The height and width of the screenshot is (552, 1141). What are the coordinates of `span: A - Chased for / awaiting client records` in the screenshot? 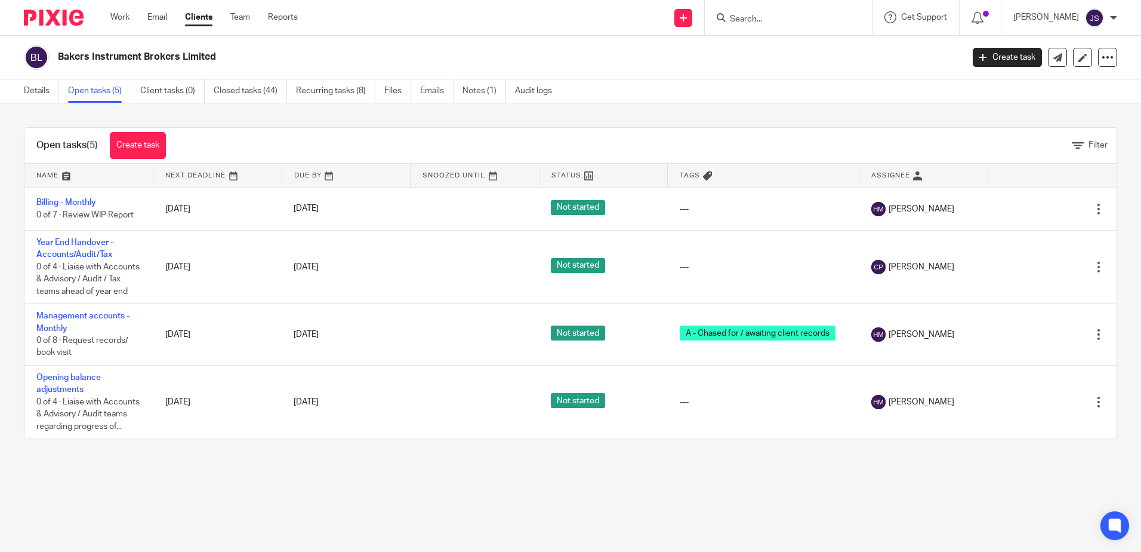 It's located at (758, 333).